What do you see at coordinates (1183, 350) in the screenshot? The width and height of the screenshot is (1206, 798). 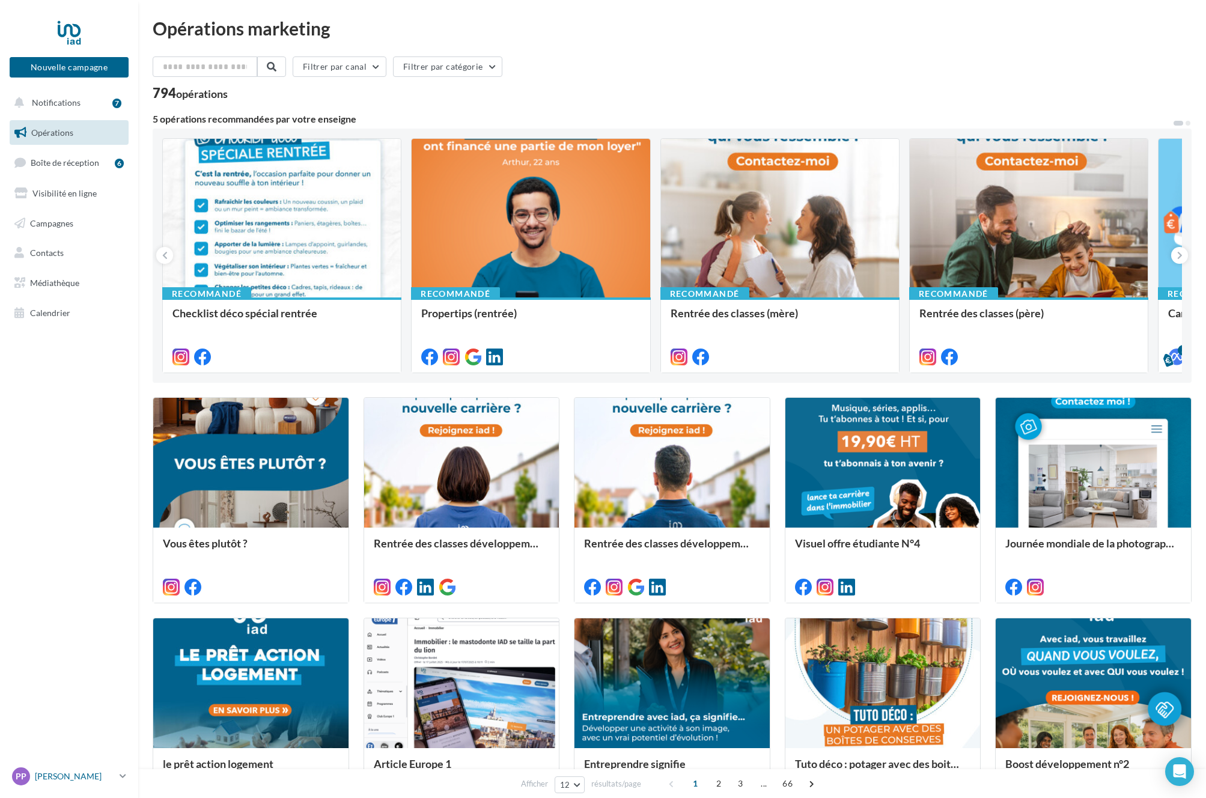 I see `div: 5` at bounding box center [1183, 350].